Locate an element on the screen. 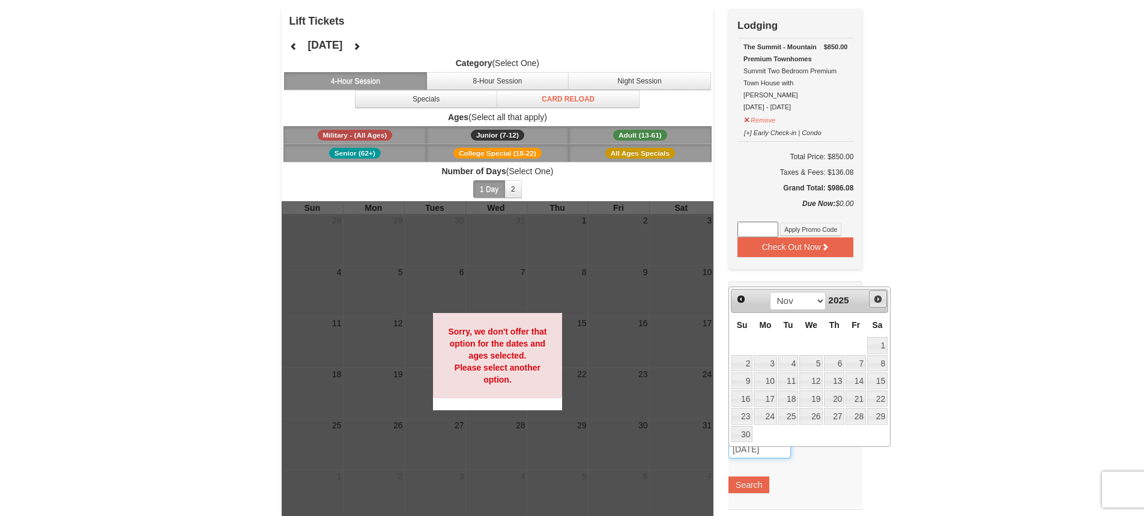 The image size is (1144, 516). a: 16 is located at coordinates (741, 399).